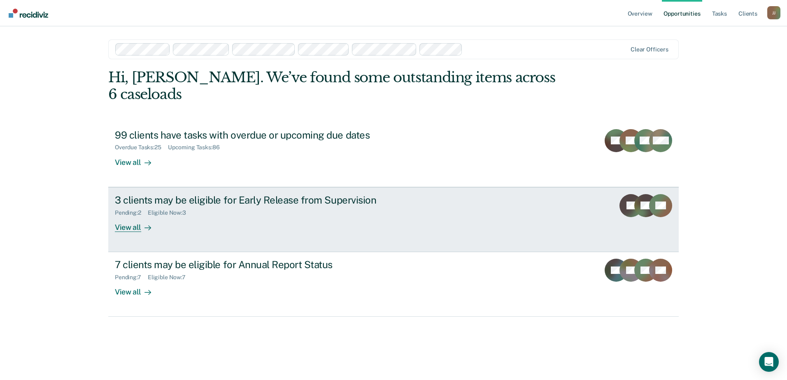 The height and width of the screenshot is (380, 787). I want to click on div: 3 clients may be eligible for Early Release from Supervision, so click(259, 200).